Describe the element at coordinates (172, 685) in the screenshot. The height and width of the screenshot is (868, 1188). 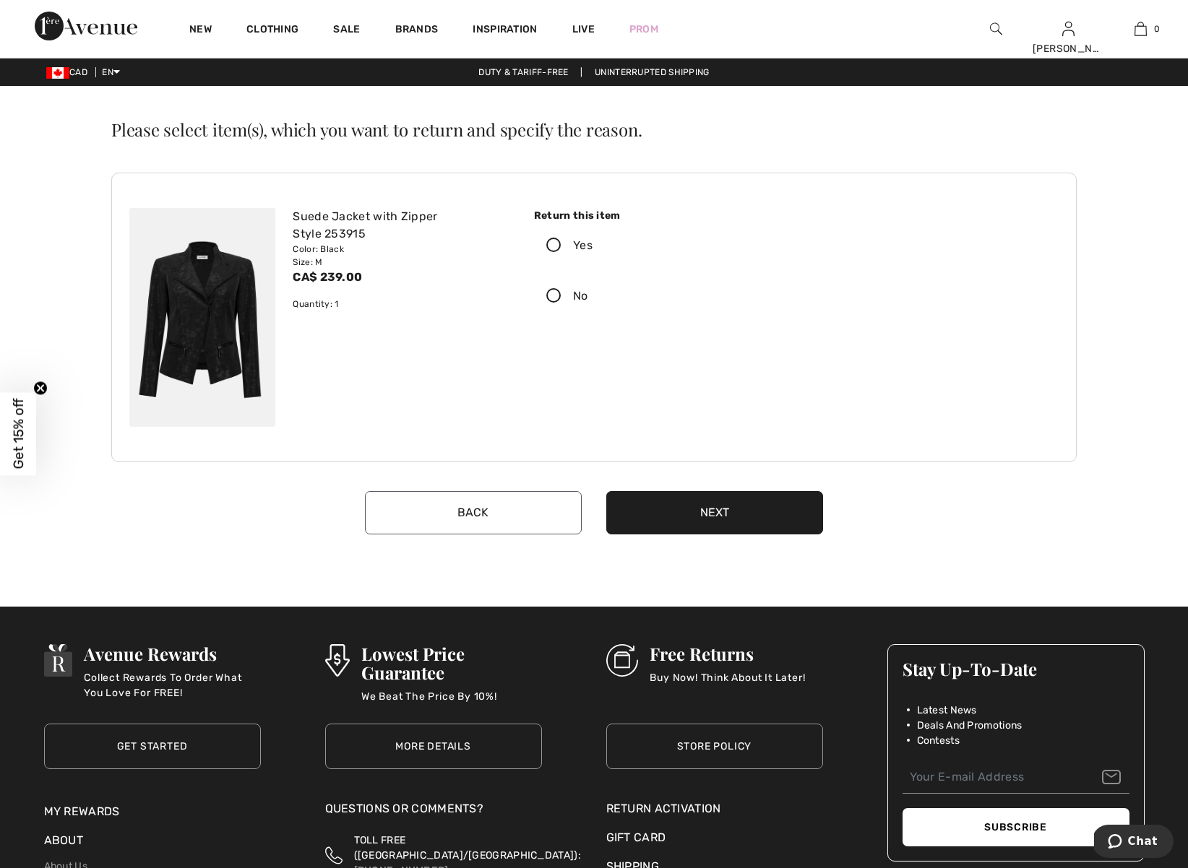
I see `p: Collect Rewards To Order What You Love For FREE!` at that location.